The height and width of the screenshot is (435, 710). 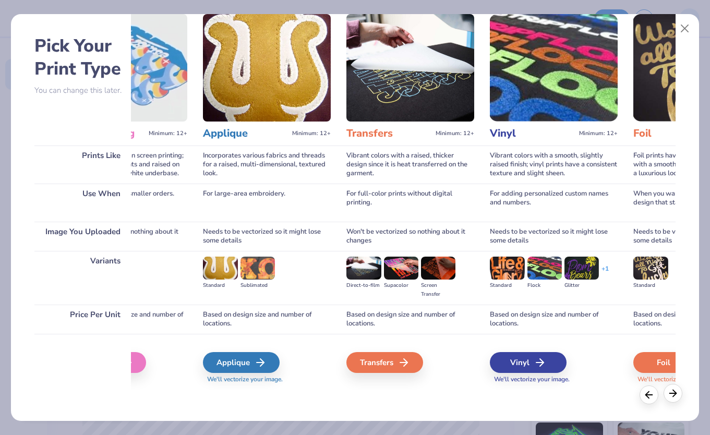 What do you see at coordinates (528, 363) in the screenshot?
I see `div: Vinyl` at bounding box center [528, 363].